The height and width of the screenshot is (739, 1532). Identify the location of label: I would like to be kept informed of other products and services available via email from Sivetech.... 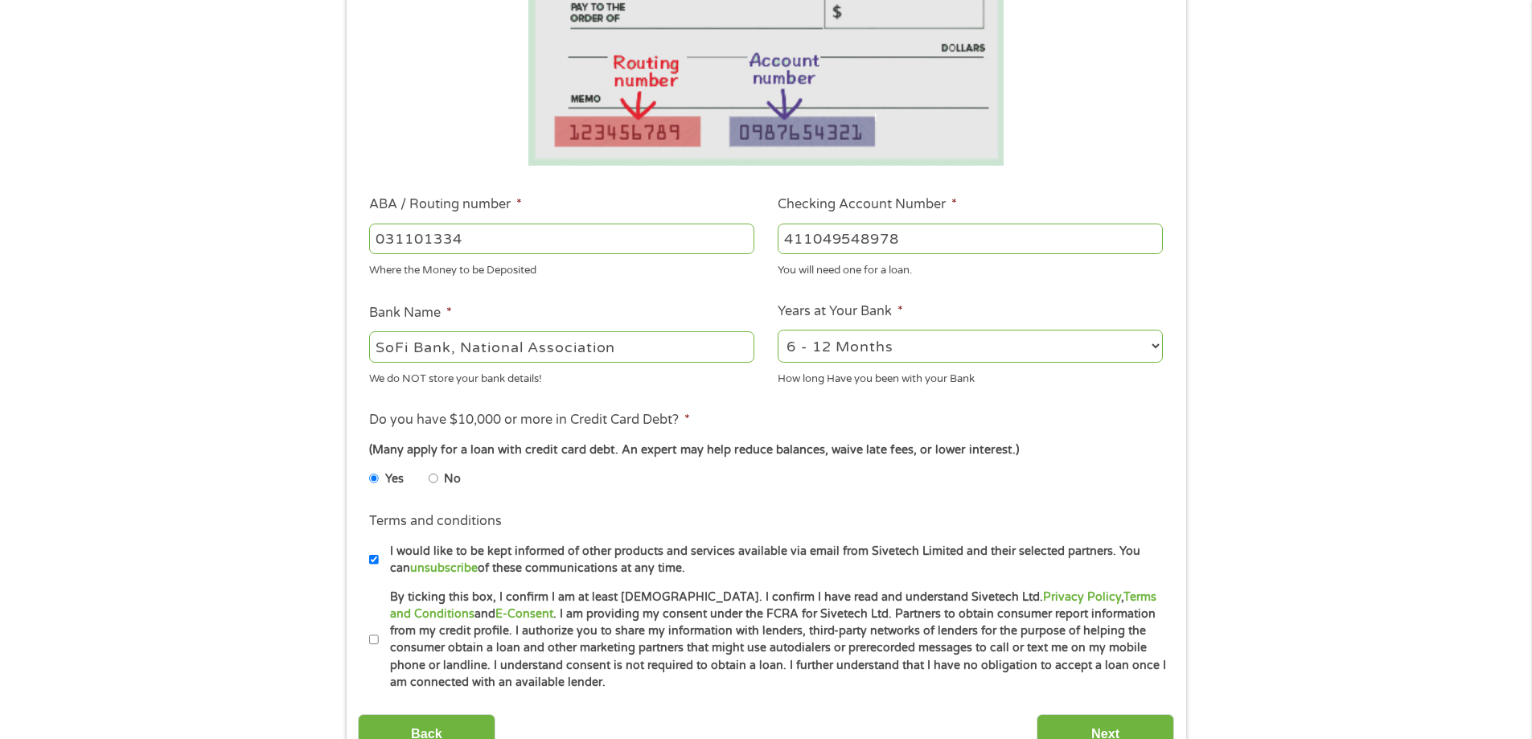
(773, 560).